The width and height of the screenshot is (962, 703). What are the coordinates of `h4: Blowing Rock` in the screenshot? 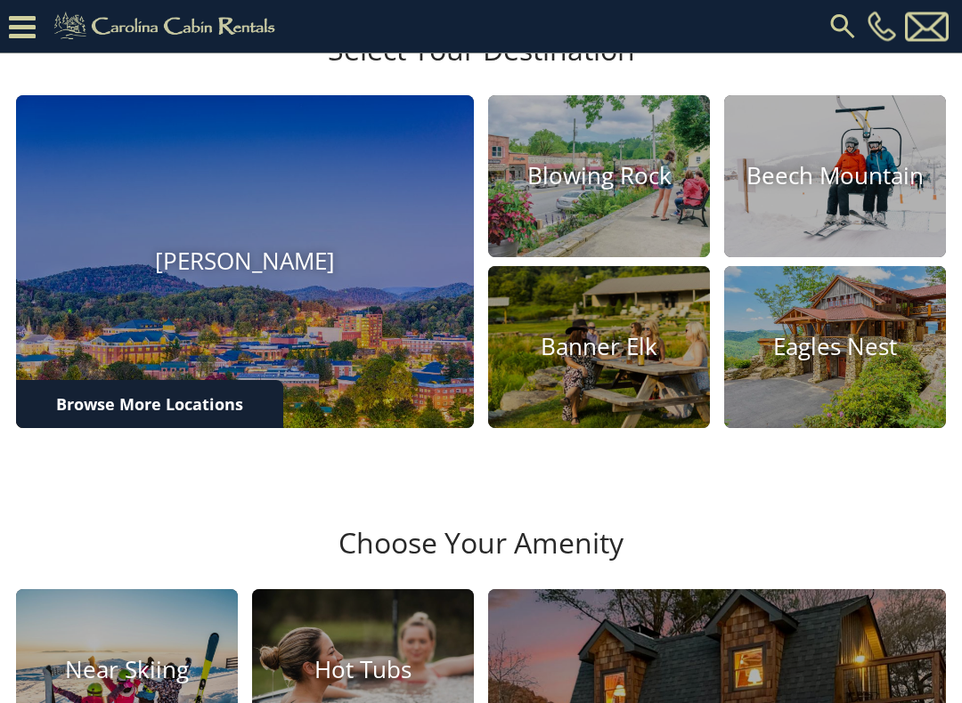 It's located at (598, 177).